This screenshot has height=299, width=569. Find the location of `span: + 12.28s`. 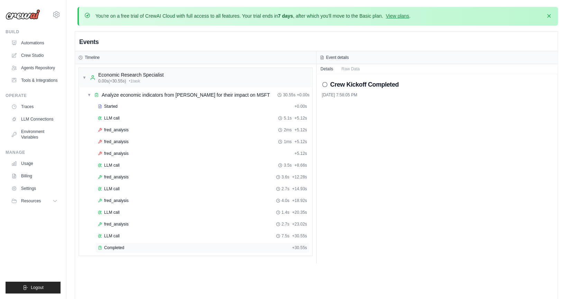

span: + 12.28s is located at coordinates (299, 177).